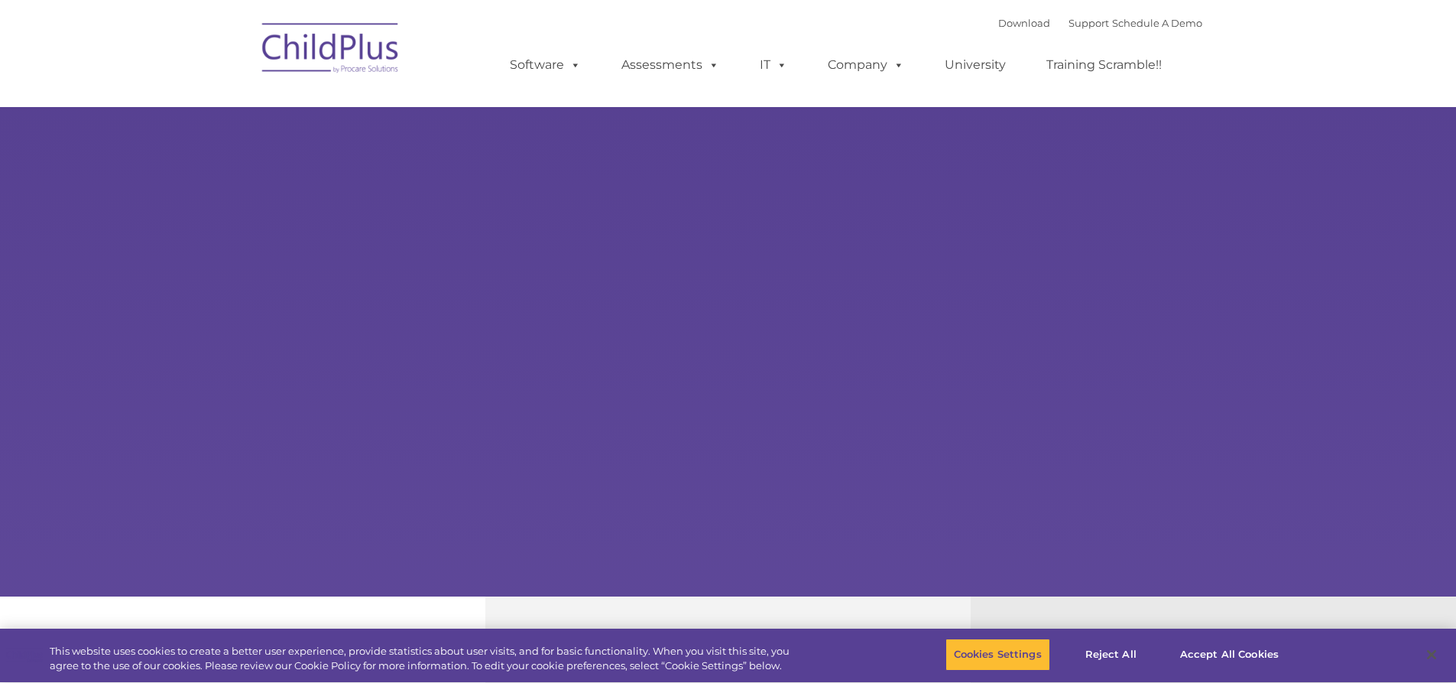 Image resolution: width=1456 pixels, height=683 pixels. What do you see at coordinates (774, 65) in the screenshot?
I see `a: IT` at bounding box center [774, 65].